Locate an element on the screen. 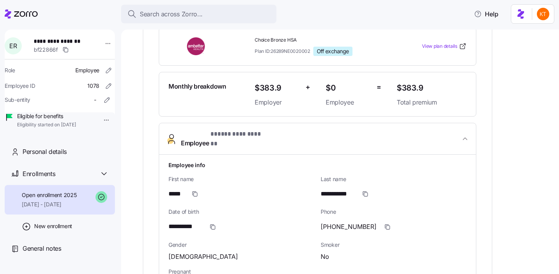  span: Total premium is located at coordinates (431, 102).